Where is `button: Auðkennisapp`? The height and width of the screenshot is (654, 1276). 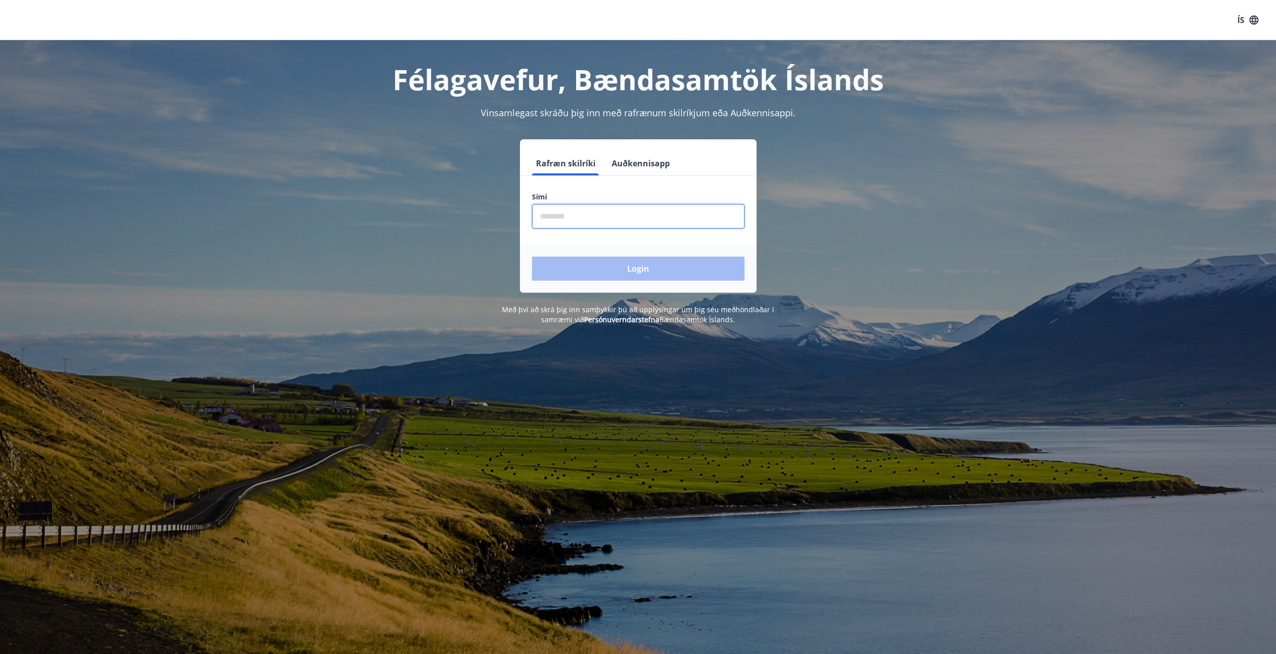
button: Auðkennisapp is located at coordinates (641, 163).